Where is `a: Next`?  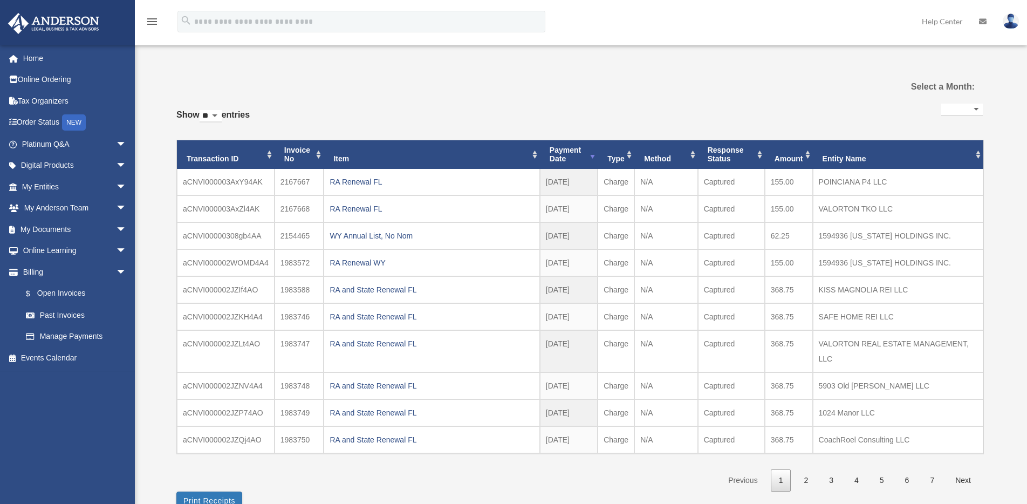 a: Next is located at coordinates (963, 480).